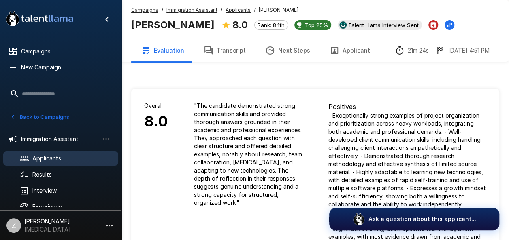 This screenshot has width=509, height=240. What do you see at coordinates (418, 51) in the screenshot?
I see `p: 21m 24s` at bounding box center [418, 51].